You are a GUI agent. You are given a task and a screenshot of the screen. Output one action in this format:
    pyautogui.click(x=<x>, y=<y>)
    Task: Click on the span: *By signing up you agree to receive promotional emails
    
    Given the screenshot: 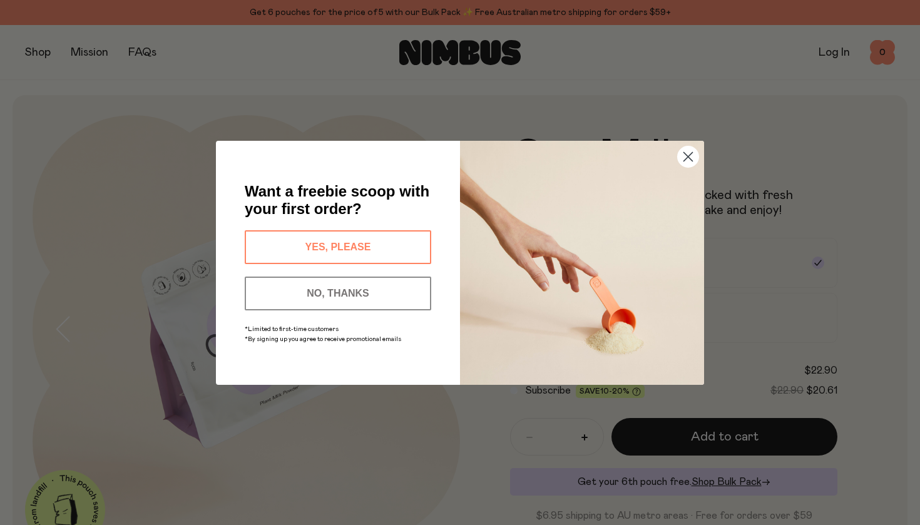 What is the action you would take?
    pyautogui.click(x=323, y=339)
    